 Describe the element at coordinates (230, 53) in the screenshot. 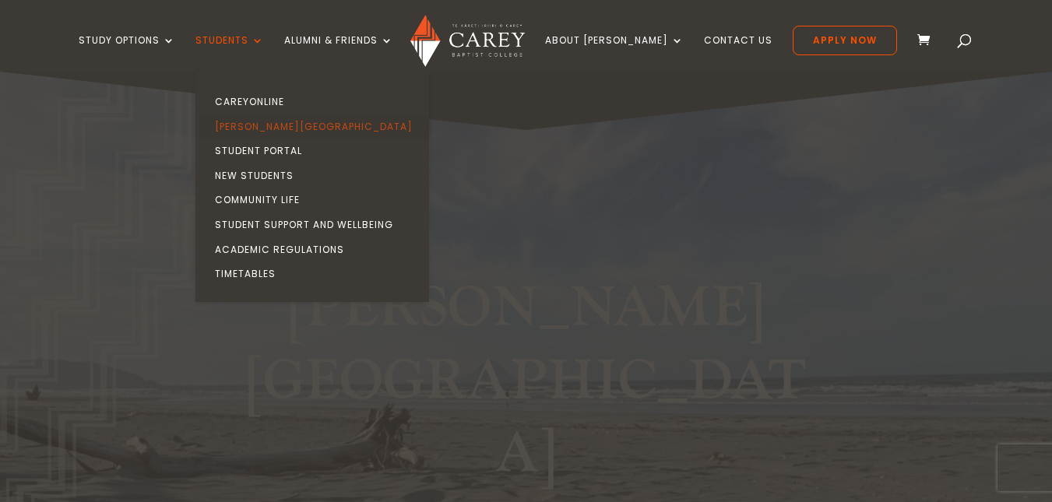

I see `a: Students` at that location.